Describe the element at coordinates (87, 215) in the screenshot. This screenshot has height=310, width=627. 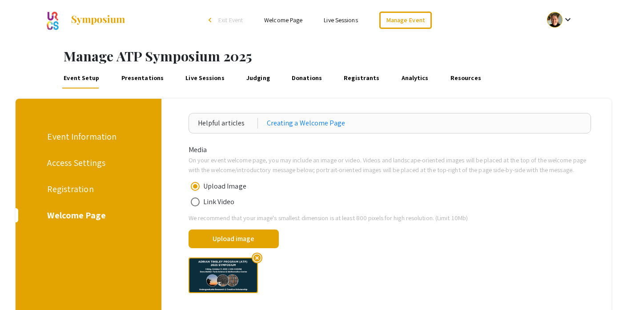
I see `div: Welcome Page` at that location.